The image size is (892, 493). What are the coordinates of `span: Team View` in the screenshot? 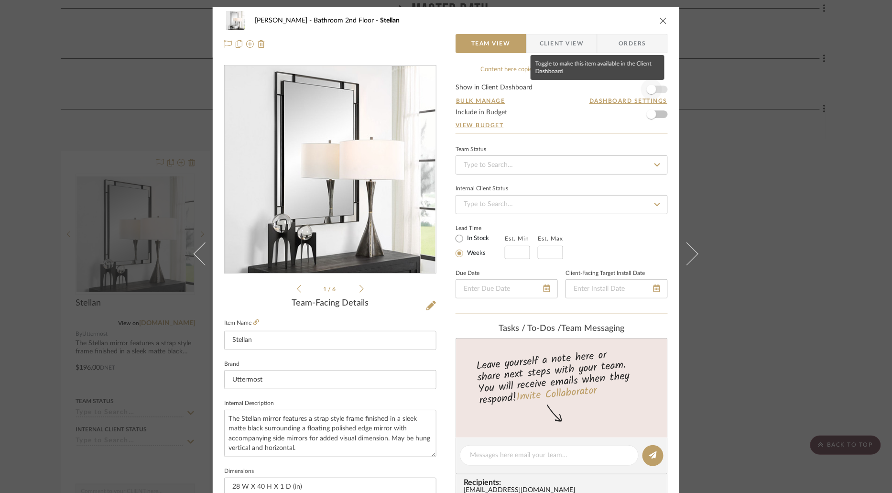 It's located at (491, 43).